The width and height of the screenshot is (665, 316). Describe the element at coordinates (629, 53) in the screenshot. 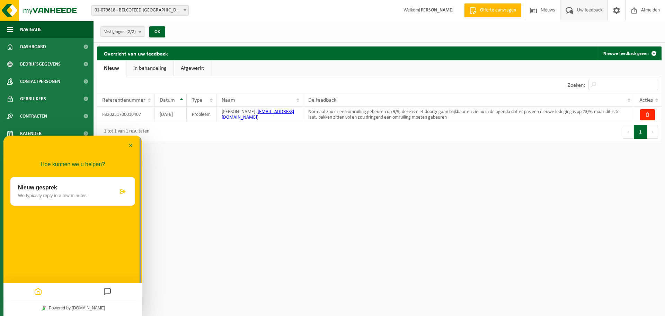

I see `a: Nieuwe feedback geven` at that location.